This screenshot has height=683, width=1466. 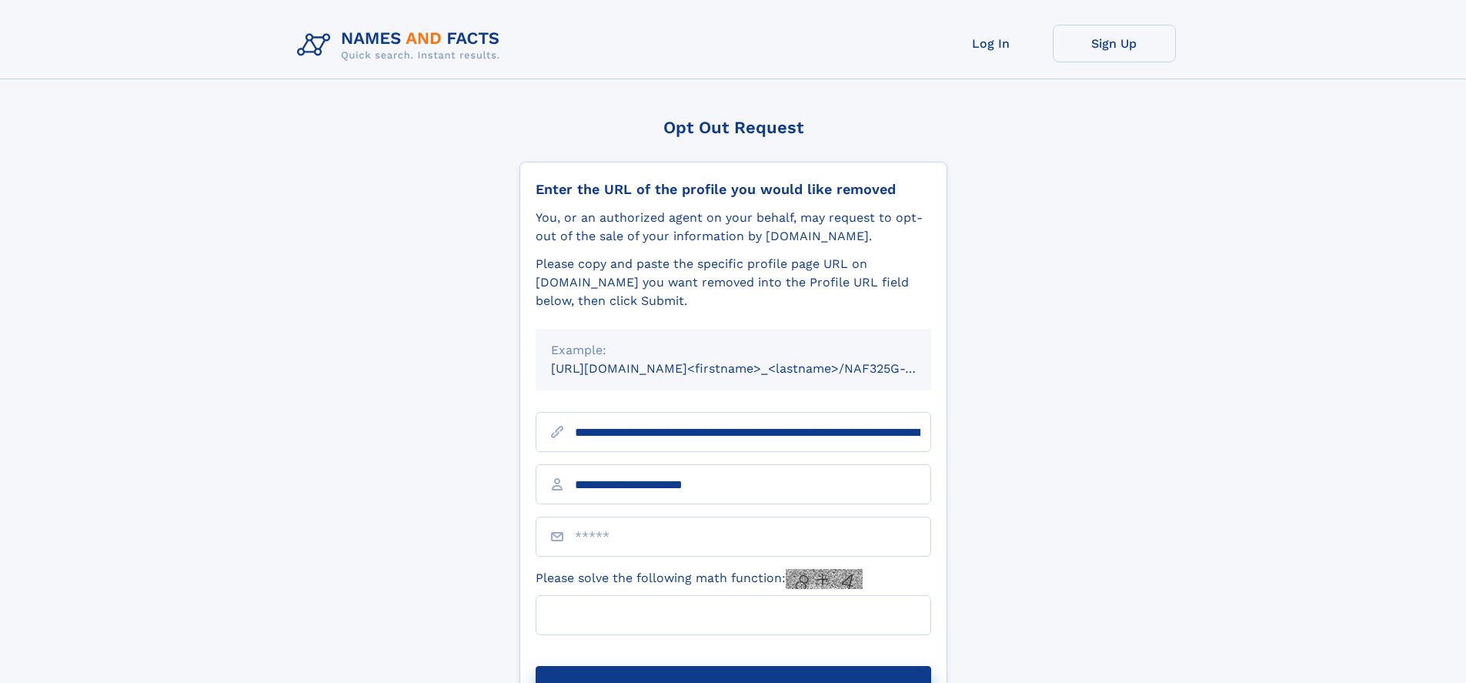 I want to click on a: Log In, so click(x=991, y=43).